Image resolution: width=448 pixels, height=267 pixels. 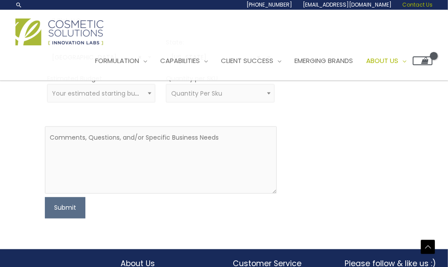 What do you see at coordinates (101, 93) in the screenshot?
I see `span: Your estimated starting budget` at bounding box center [101, 93].